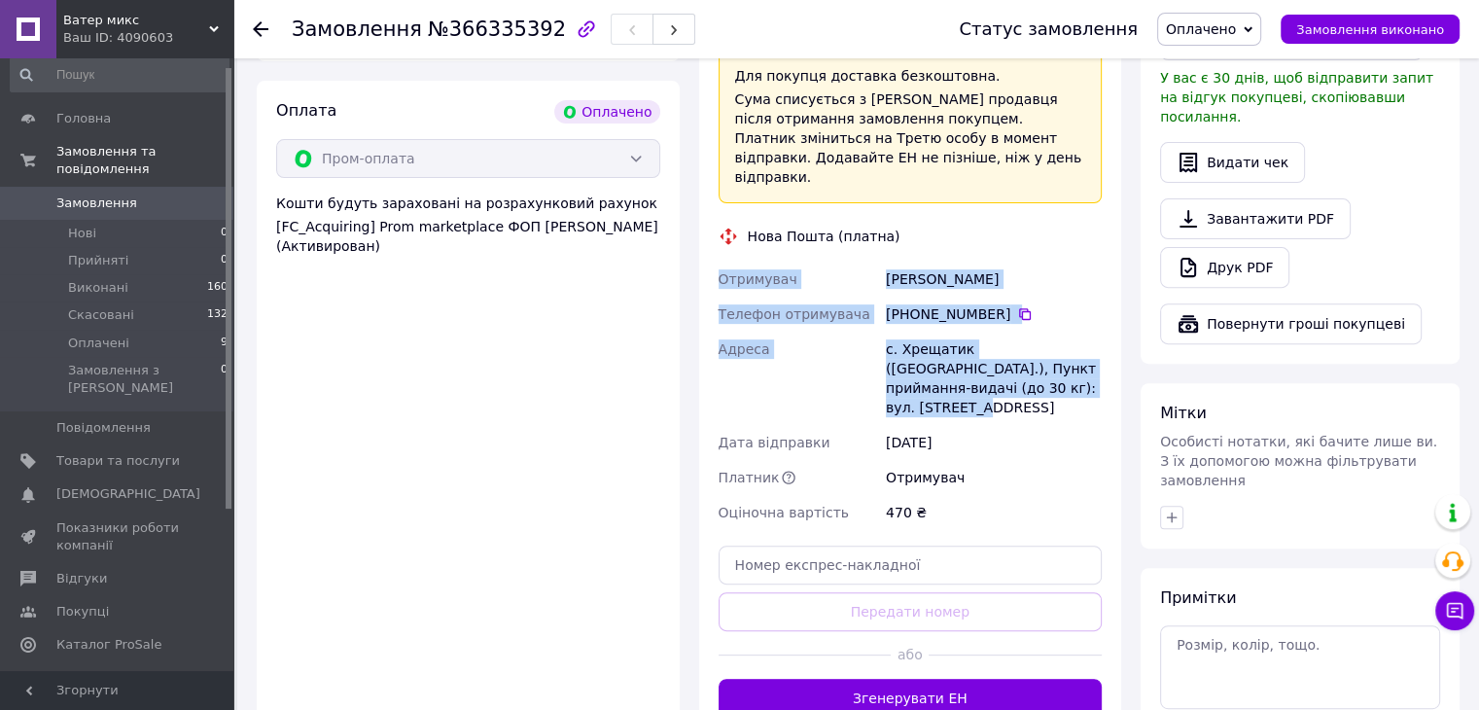  What do you see at coordinates (148, 38) in the screenshot?
I see `div: Ваш ID: 4090603` at bounding box center [148, 38].